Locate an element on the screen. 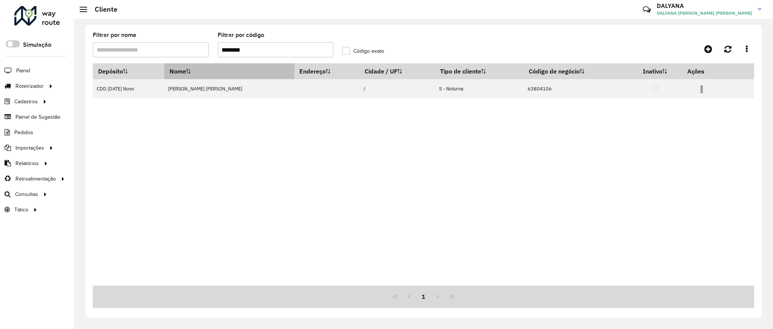 This screenshot has height=329, width=773. button: 1 is located at coordinates (423, 297).